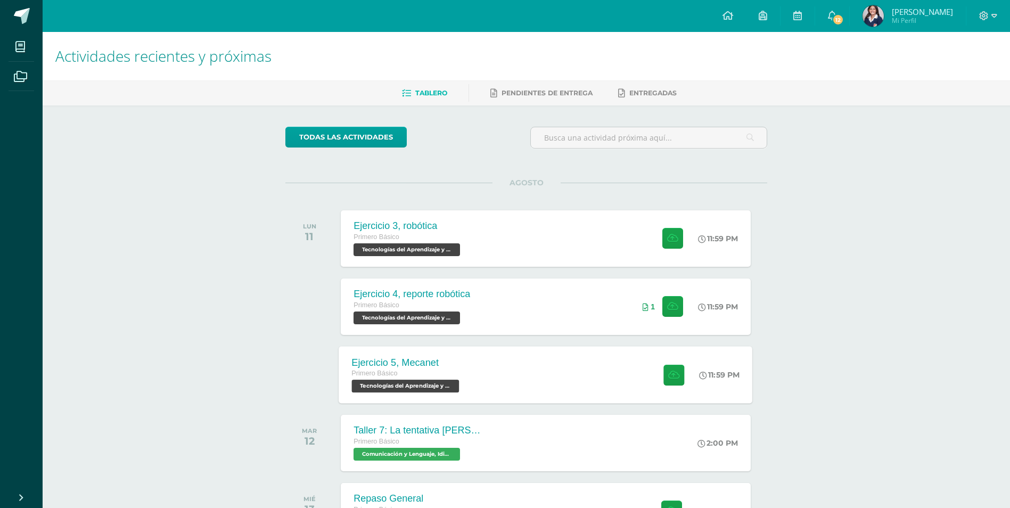 The image size is (1010, 508). I want to click on a: todas las Actividades, so click(346, 137).